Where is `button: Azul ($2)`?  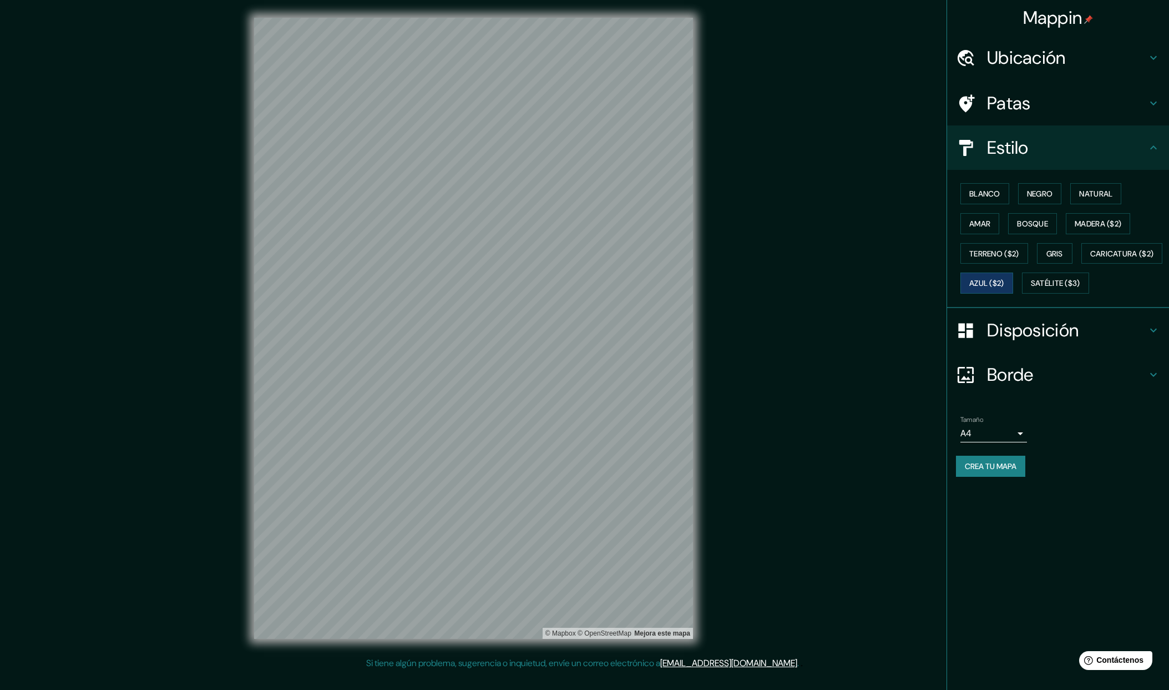
button: Azul ($2) is located at coordinates (986, 283).